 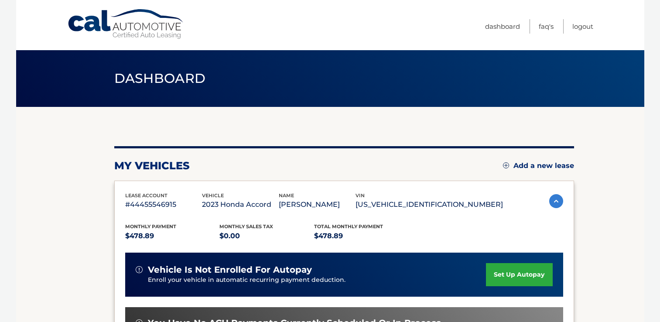 What do you see at coordinates (502, 26) in the screenshot?
I see `a: Dashboard` at bounding box center [502, 26].